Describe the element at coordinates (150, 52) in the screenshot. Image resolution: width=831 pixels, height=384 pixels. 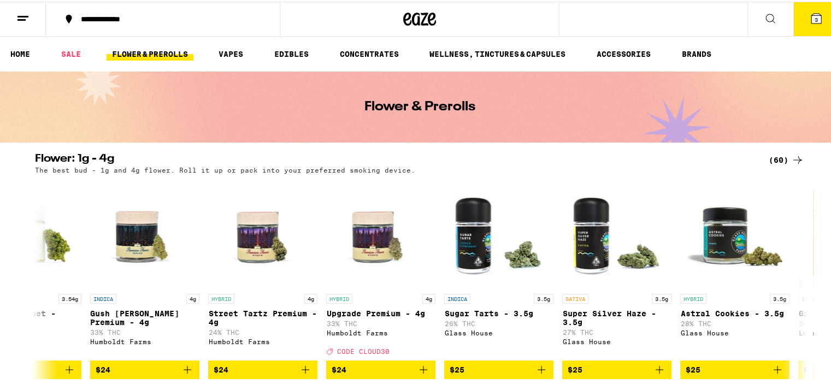
I see `a: FLOWER & PREROLLS` at that location.